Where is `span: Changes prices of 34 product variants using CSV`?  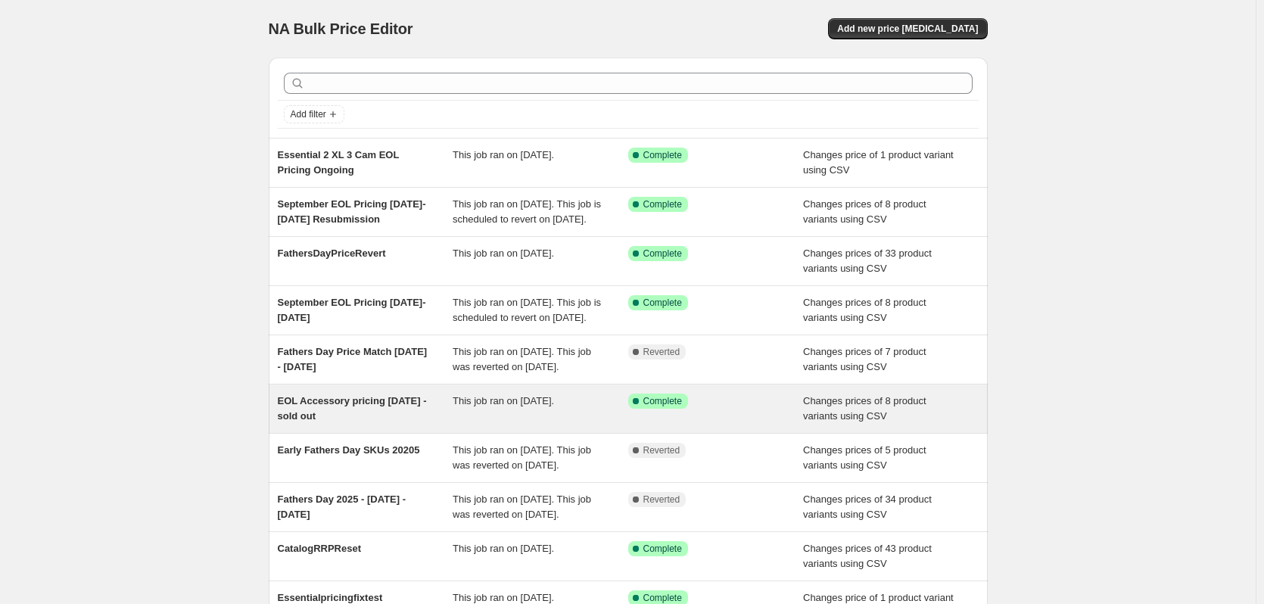 span: Changes prices of 34 product variants using CSV is located at coordinates (867, 506).